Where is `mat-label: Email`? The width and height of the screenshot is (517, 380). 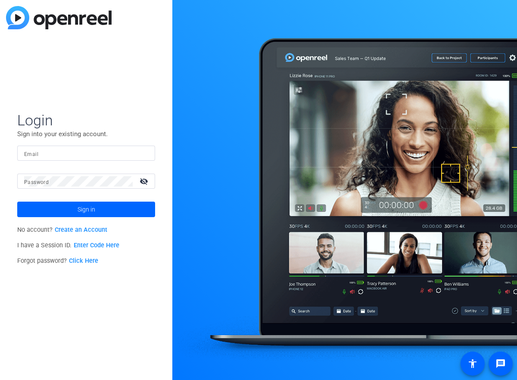
mat-label: Email is located at coordinates (31, 154).